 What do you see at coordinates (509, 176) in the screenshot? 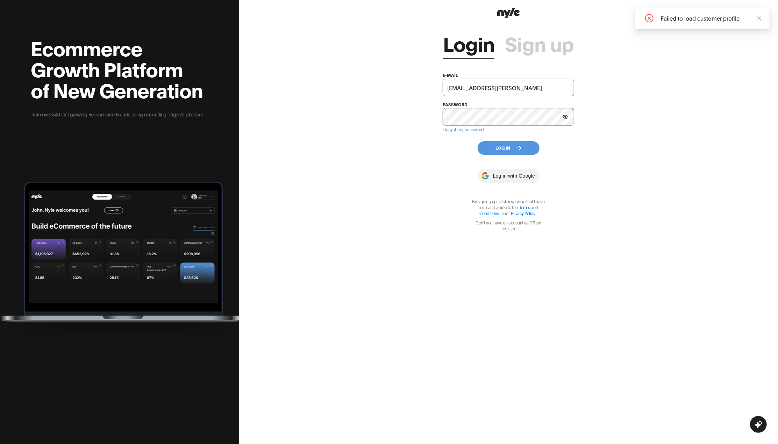
I see `button: Log in with Google` at bounding box center [509, 176].